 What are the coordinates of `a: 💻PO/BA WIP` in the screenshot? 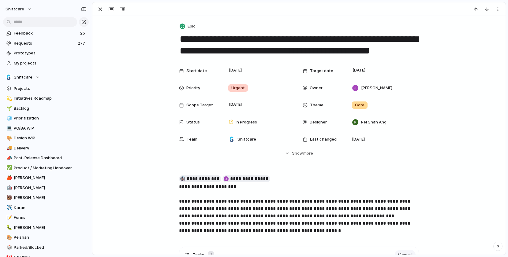 It's located at (46, 129).